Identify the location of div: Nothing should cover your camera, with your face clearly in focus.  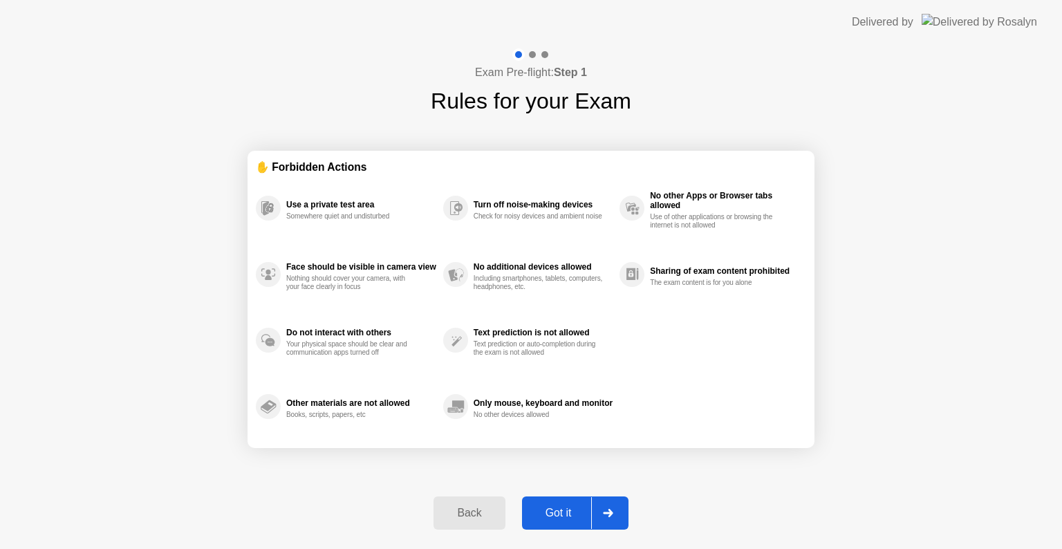
(351, 283).